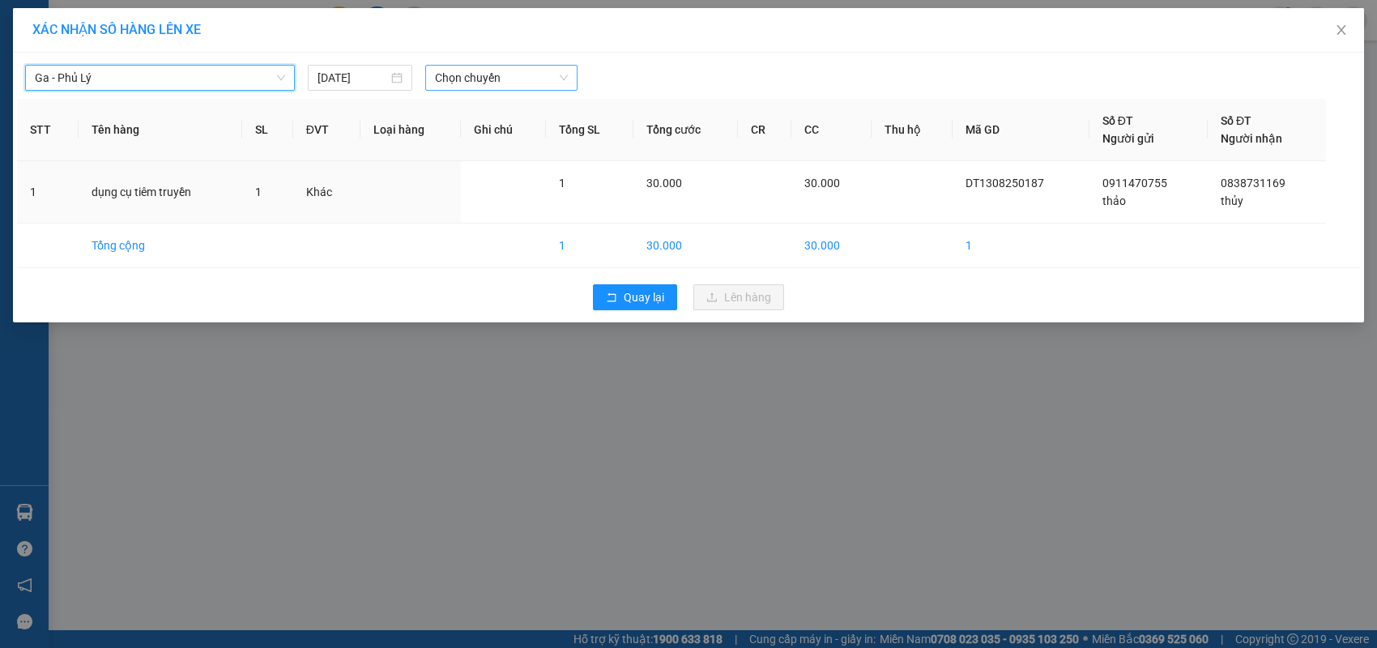  What do you see at coordinates (1021, 130) in the screenshot?
I see `th: Mã GD` at bounding box center [1021, 130].